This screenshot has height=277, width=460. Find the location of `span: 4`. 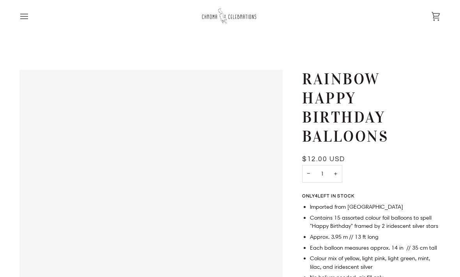

span: 4 is located at coordinates (316, 196).